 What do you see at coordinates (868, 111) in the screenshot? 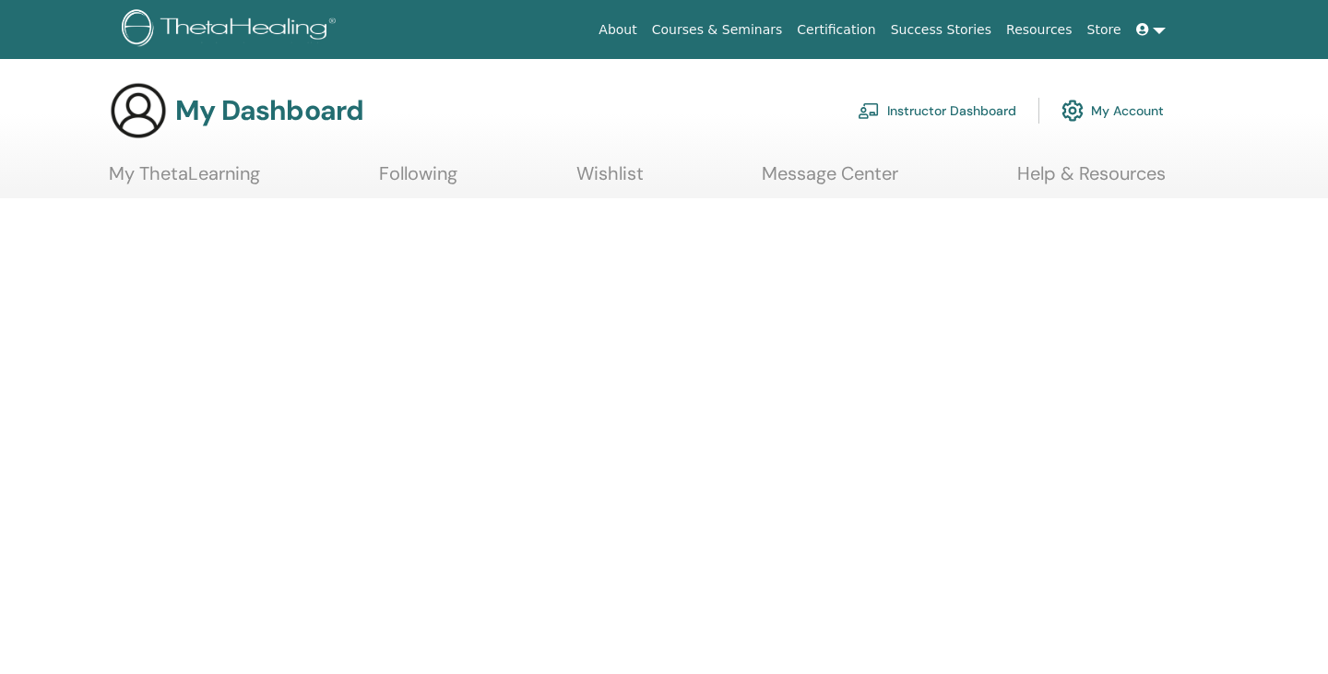
I see `img: chalkboard-teacher.svg` at bounding box center [868, 111].